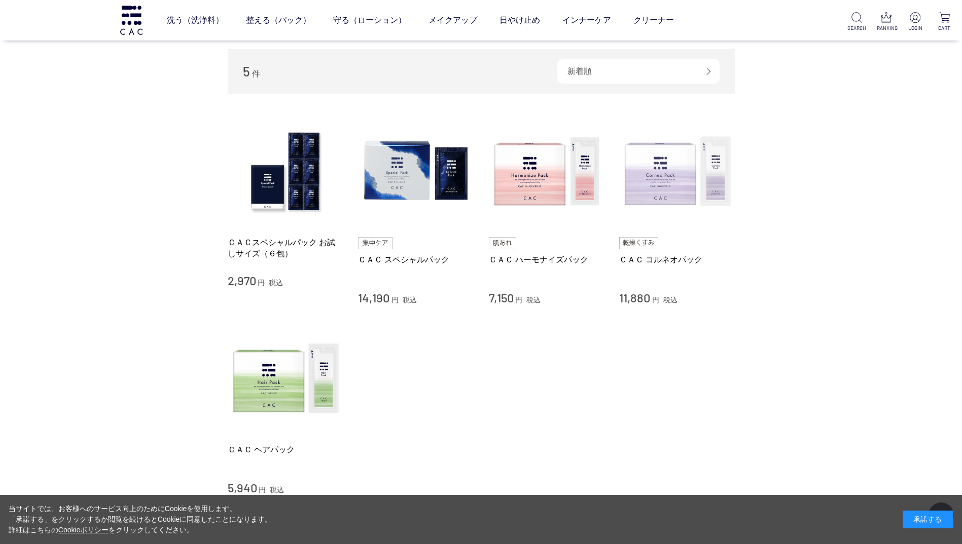 The width and height of the screenshot is (962, 544). Describe the element at coordinates (856, 22) in the screenshot. I see `a: SEARCH` at that location.